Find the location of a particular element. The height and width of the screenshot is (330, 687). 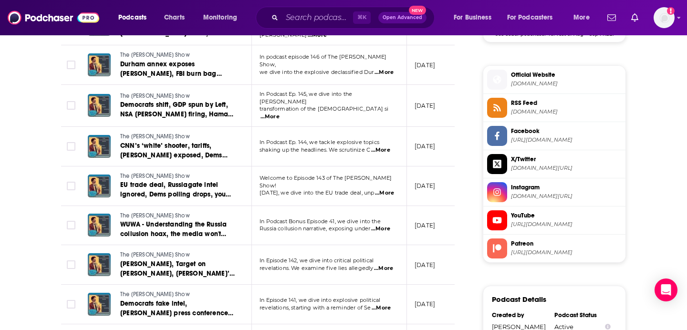

span: RSS Feed is located at coordinates (566, 103).